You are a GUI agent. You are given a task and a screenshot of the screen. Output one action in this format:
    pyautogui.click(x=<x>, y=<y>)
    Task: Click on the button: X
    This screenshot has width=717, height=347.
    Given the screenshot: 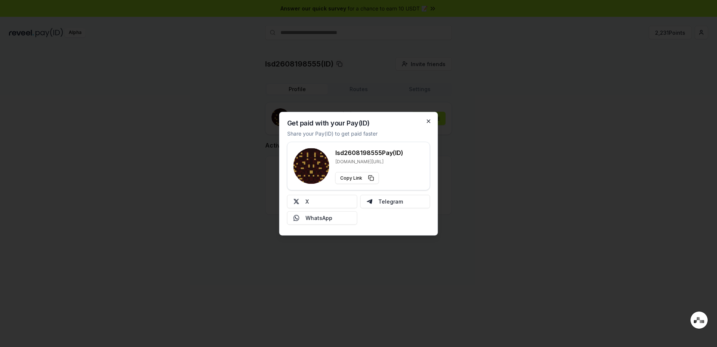 What is the action you would take?
    pyautogui.click(x=322, y=201)
    